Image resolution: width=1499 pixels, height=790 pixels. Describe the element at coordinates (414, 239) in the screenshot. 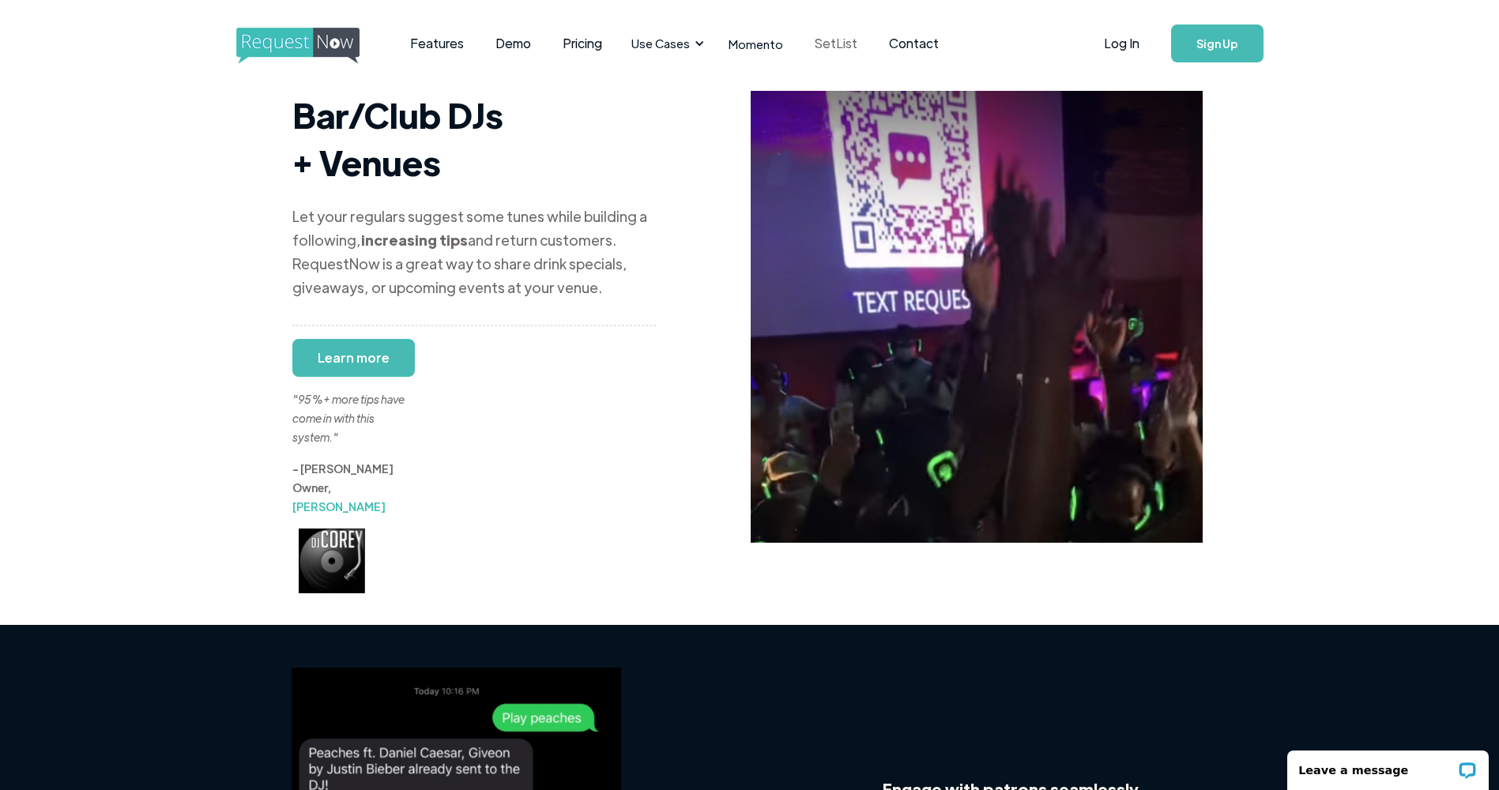

I see `strong: increasing tips` at that location.